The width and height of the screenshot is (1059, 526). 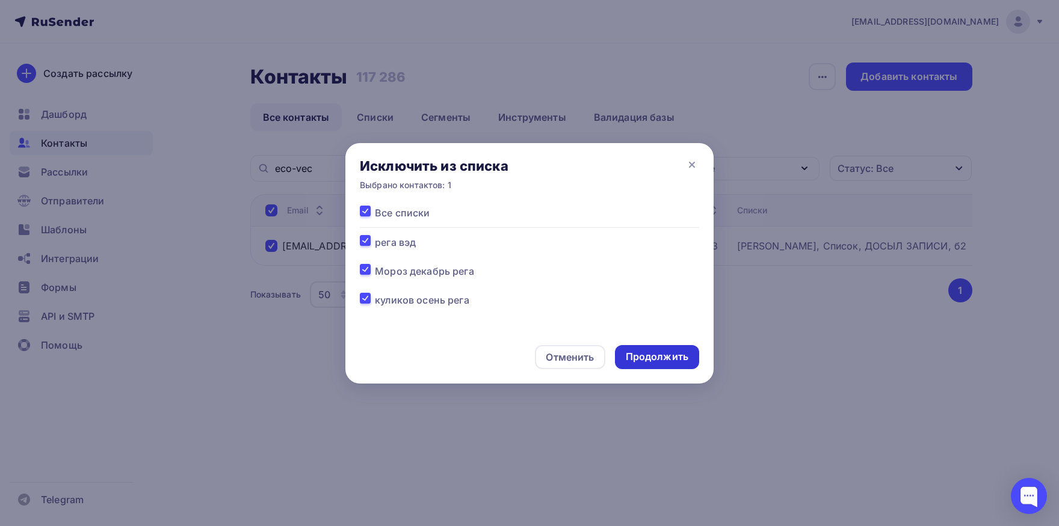 What do you see at coordinates (434, 185) in the screenshot?
I see `div: Выбрано контактов: 1` at bounding box center [434, 185].